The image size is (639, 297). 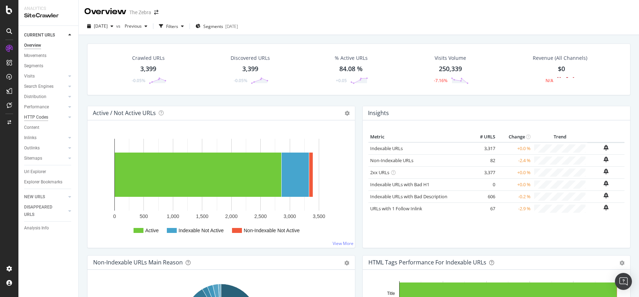 What do you see at coordinates (45, 76) in the screenshot?
I see `a: Visits` at bounding box center [45, 76].